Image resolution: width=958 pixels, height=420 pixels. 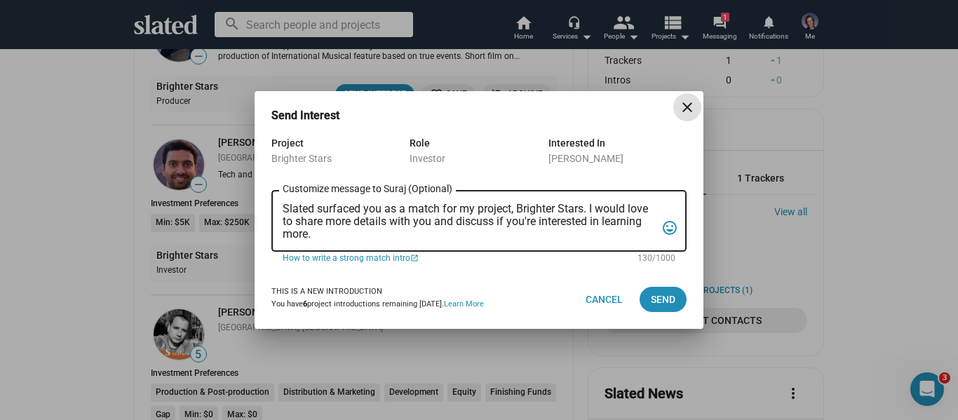 I want to click on button: Cancel, so click(x=604, y=300).